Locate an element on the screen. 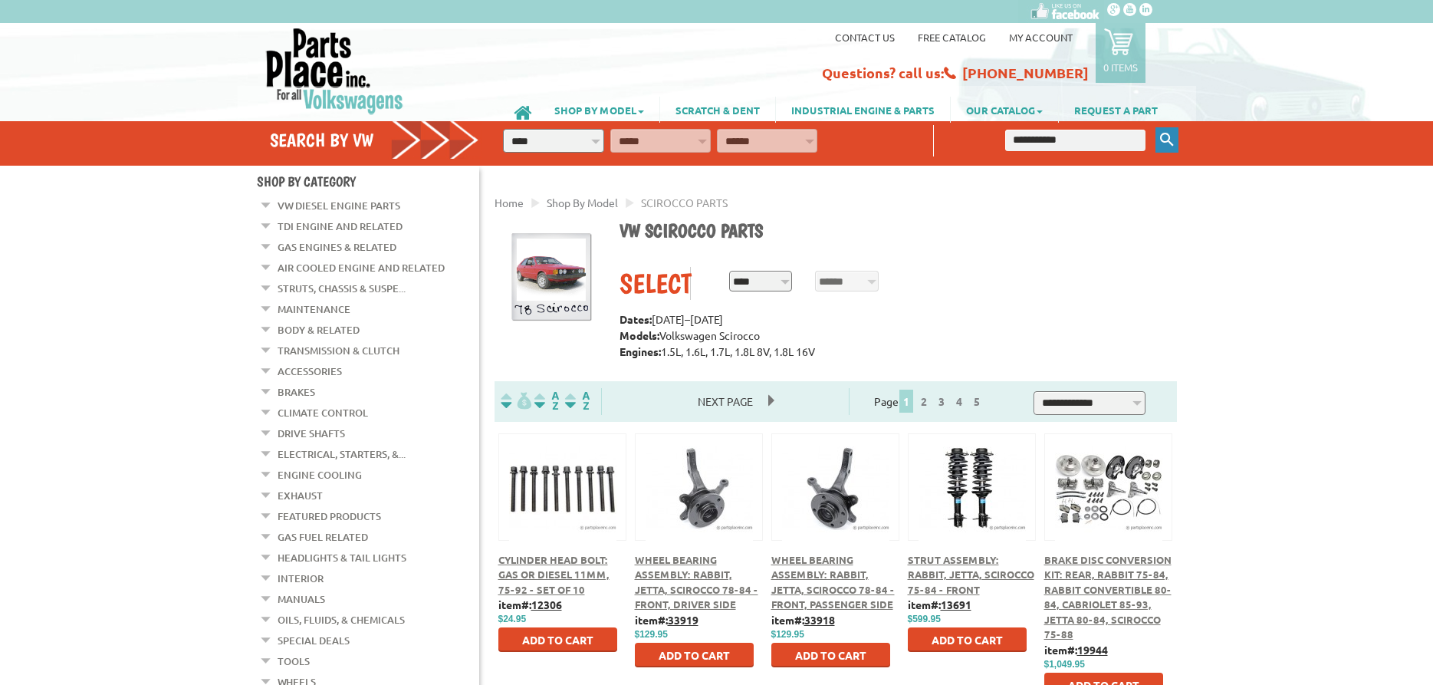 This screenshot has height=685, width=1433. p: 0 items is located at coordinates (1120, 67).